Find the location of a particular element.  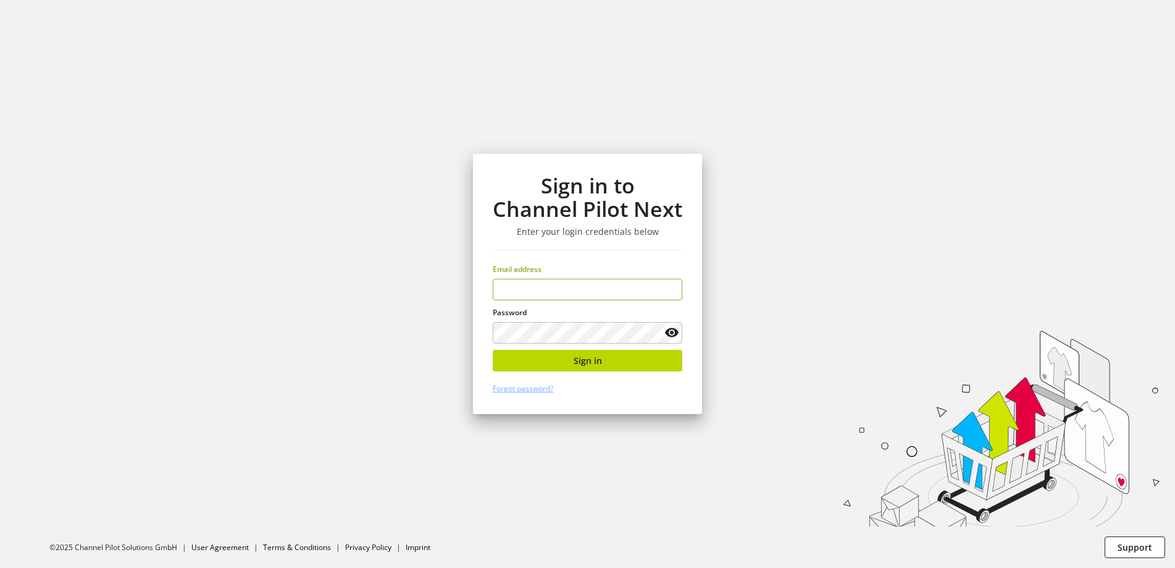

button: Support is located at coordinates (1135, 547).